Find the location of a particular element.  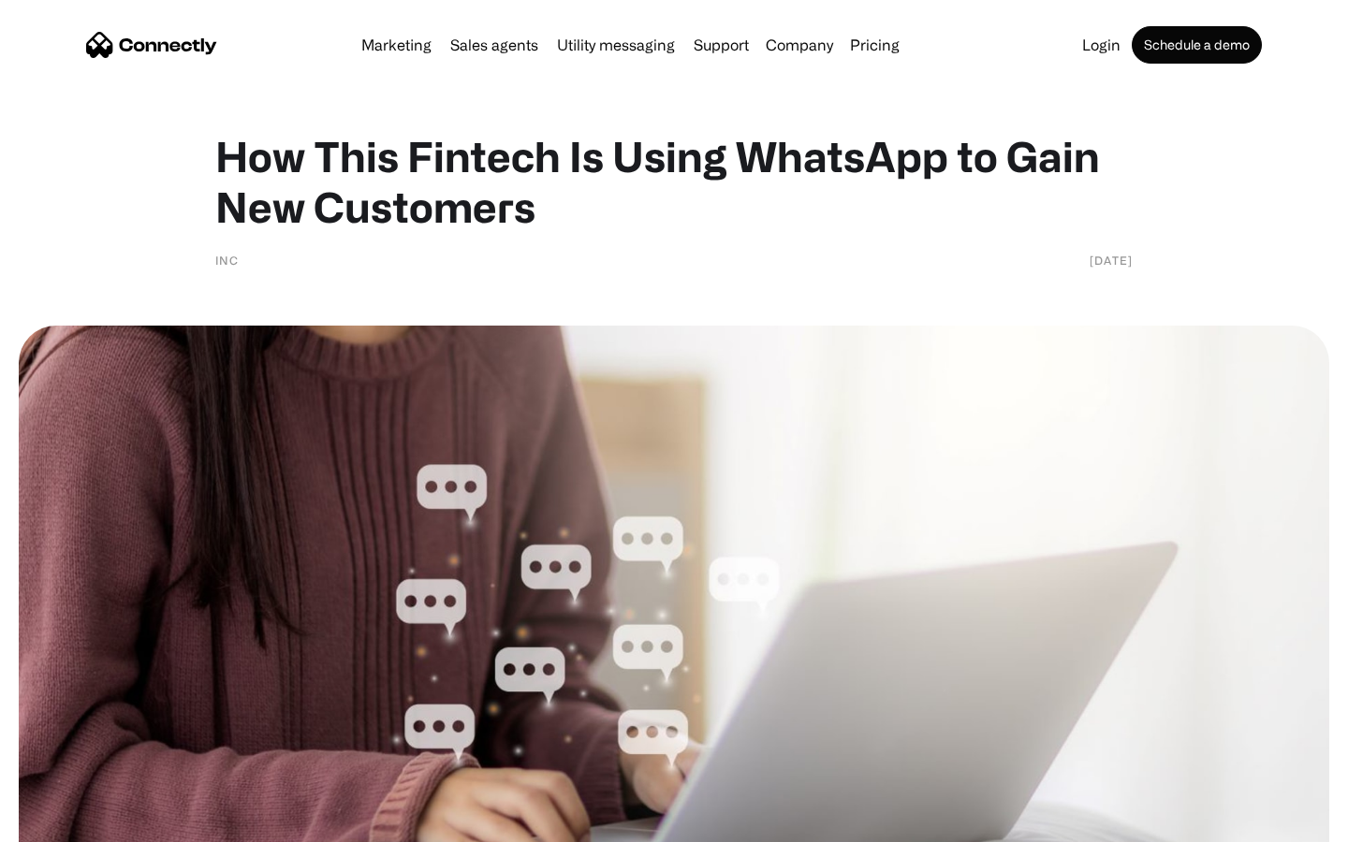

div: INC is located at coordinates (226, 260).